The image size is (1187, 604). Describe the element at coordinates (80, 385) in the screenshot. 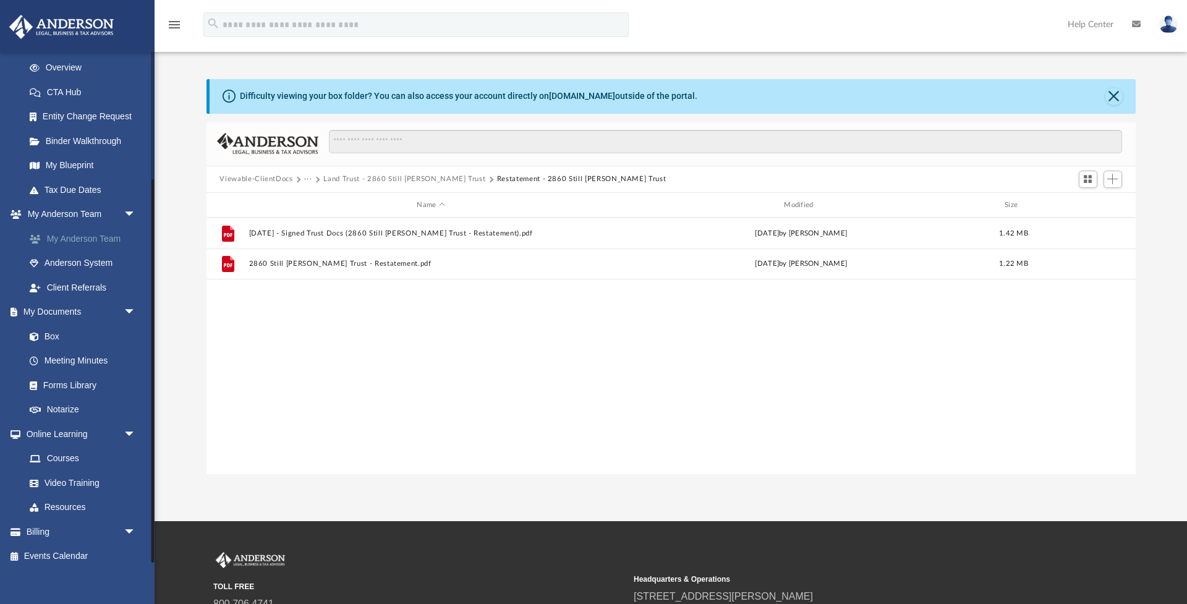

I see `a: Forms Library` at that location.